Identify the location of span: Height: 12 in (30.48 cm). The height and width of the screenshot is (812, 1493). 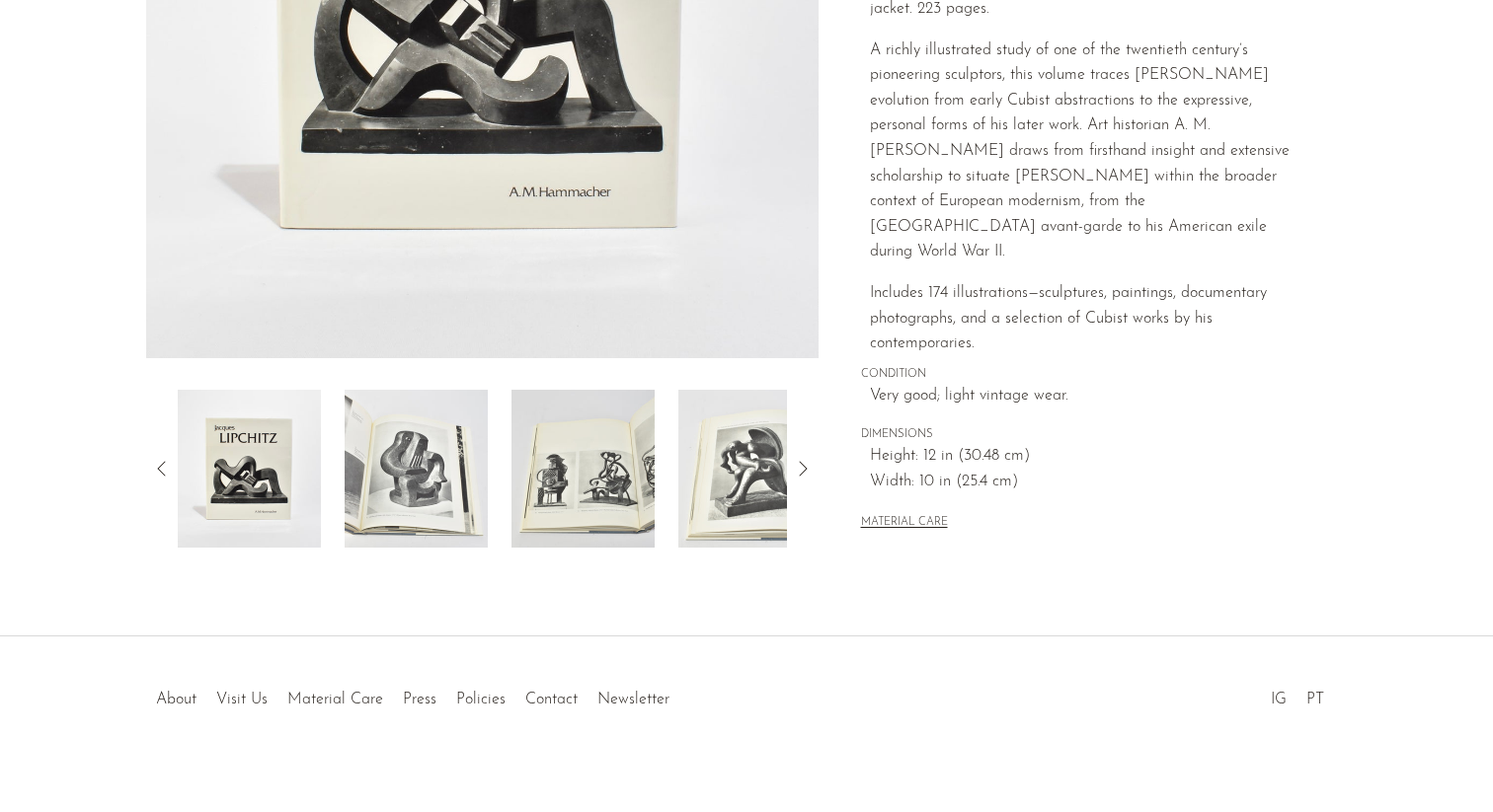
(1087, 457).